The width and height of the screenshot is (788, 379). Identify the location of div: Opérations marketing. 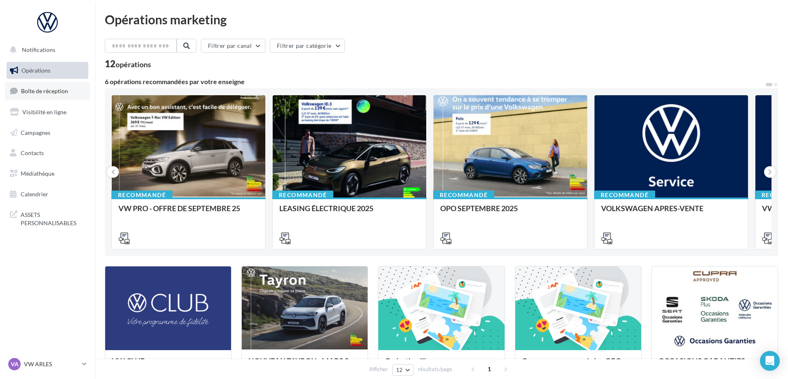
(442, 19).